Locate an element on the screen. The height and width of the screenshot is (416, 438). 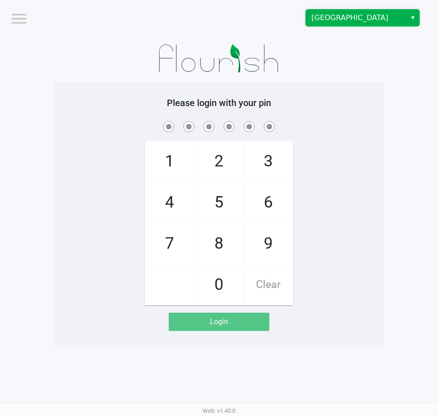
span: 5 is located at coordinates (219, 203).